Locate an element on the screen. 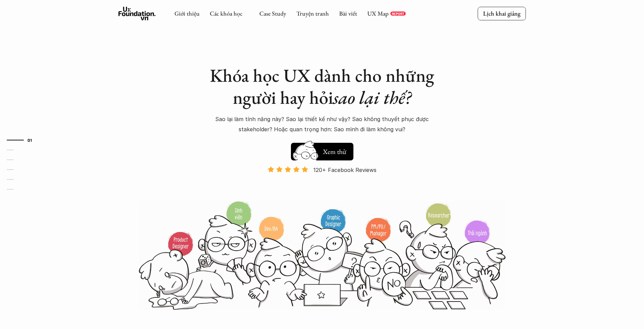 The width and height of the screenshot is (644, 329). strong: 01 is located at coordinates (30, 140).